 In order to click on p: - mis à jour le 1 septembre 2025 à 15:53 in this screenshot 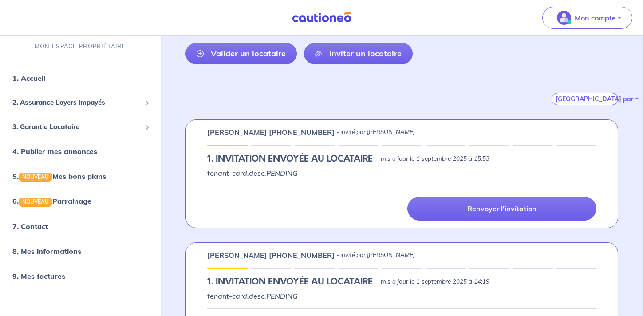, I will do `click(433, 159)`.